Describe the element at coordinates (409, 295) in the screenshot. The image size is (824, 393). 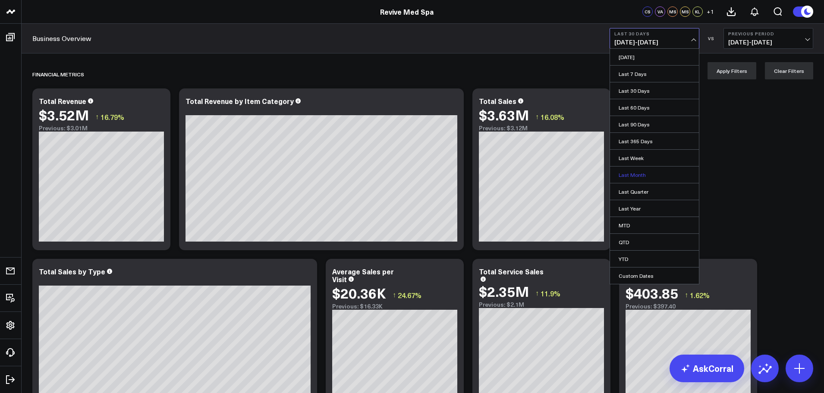
I see `span: 24.67%` at that location.